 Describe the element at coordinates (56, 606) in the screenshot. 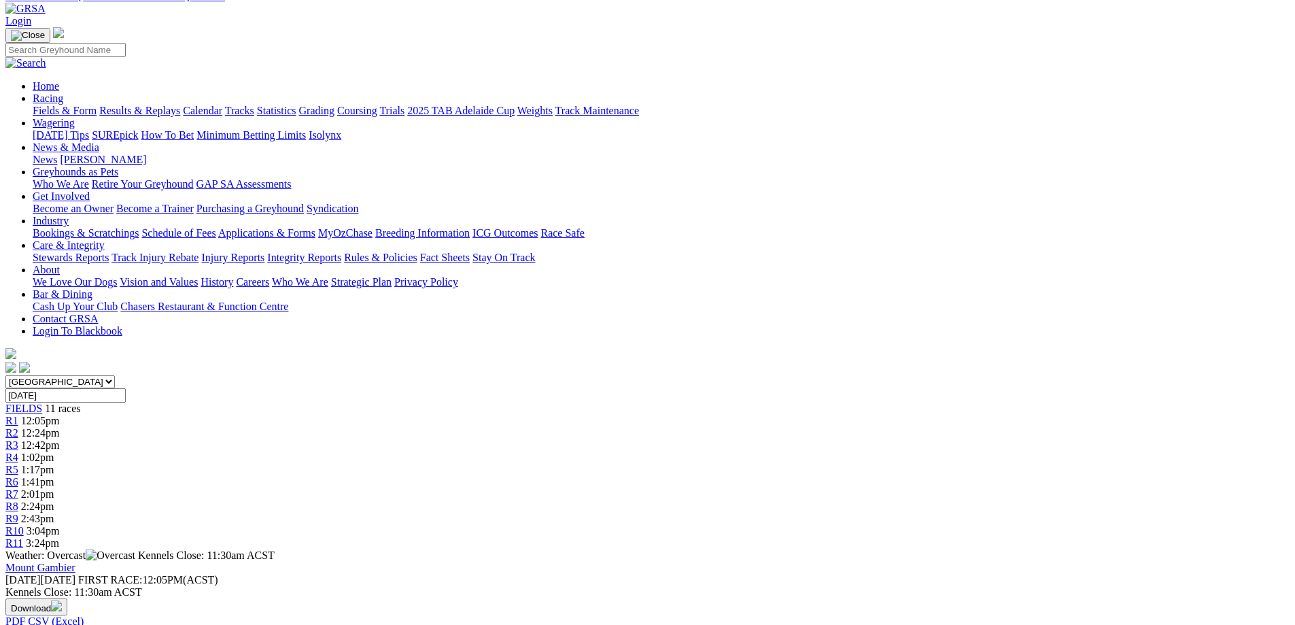

I see `img: download.svg` at that location.